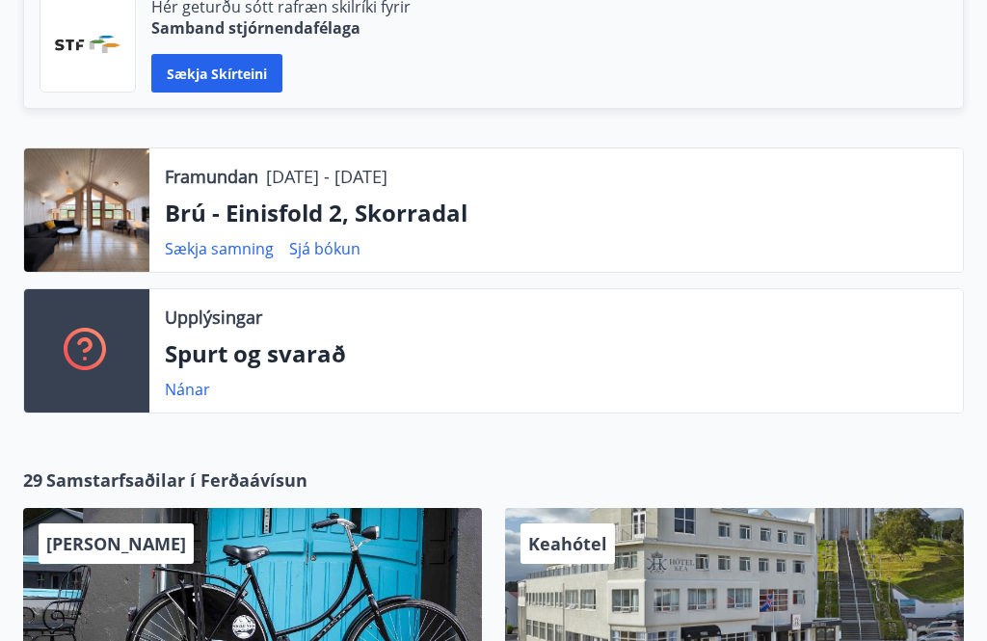 This screenshot has height=641, width=987. Describe the element at coordinates (213, 317) in the screenshot. I see `p: Upplýsingar` at that location.